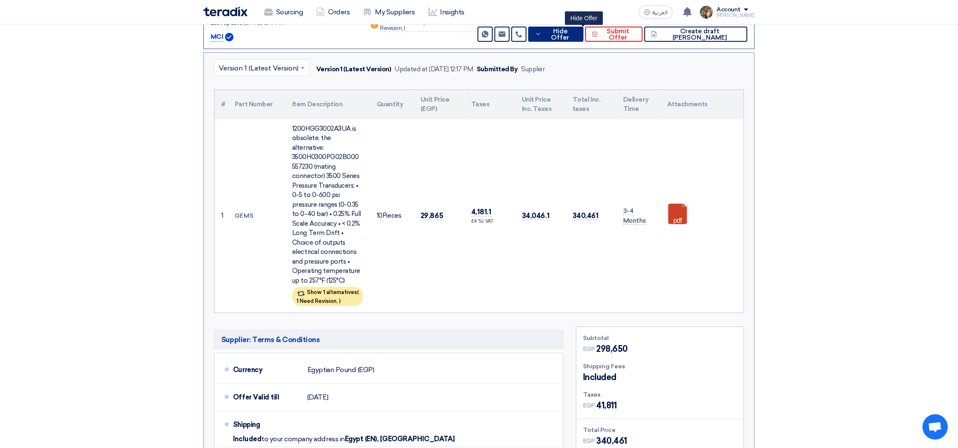 Image resolution: width=958 pixels, height=448 pixels. What do you see at coordinates (481, 212) in the screenshot?
I see `span: 4,181.1` at bounding box center [481, 212].